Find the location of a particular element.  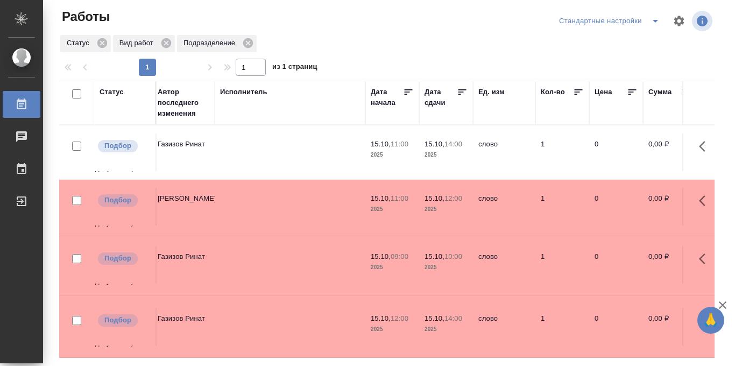

p: Вид работ is located at coordinates (138, 43).